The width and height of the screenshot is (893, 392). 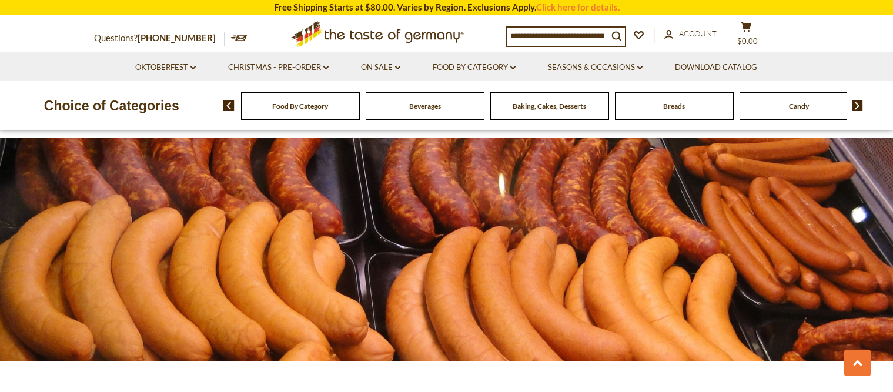 I want to click on a: Oktoberfest, so click(x=165, y=68).